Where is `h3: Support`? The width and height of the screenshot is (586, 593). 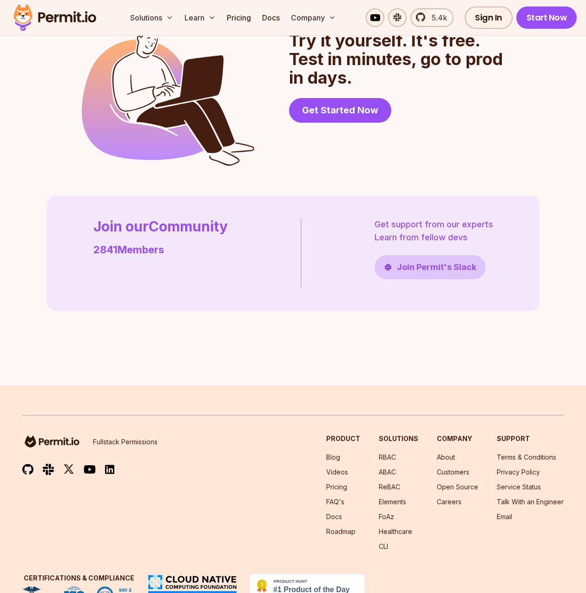
h3: Support is located at coordinates (530, 439).